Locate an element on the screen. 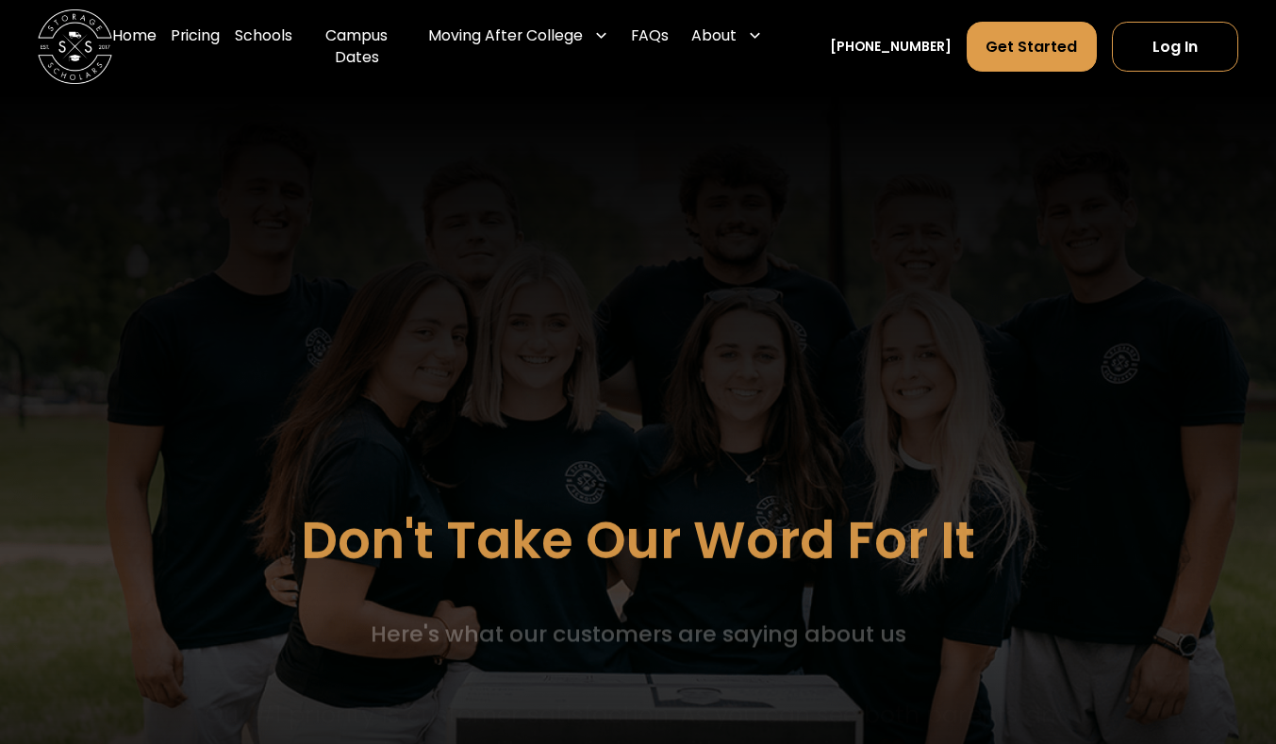 The height and width of the screenshot is (744, 1276). img: Storage Scholars main logo is located at coordinates (75, 46).